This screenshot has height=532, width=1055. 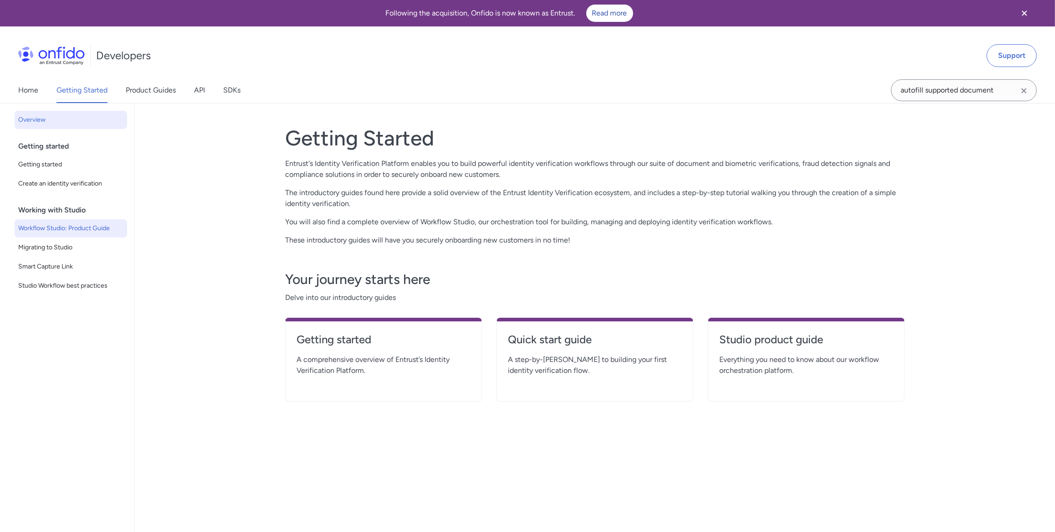 What do you see at coordinates (610, 13) in the screenshot?
I see `a: Read more` at bounding box center [610, 13].